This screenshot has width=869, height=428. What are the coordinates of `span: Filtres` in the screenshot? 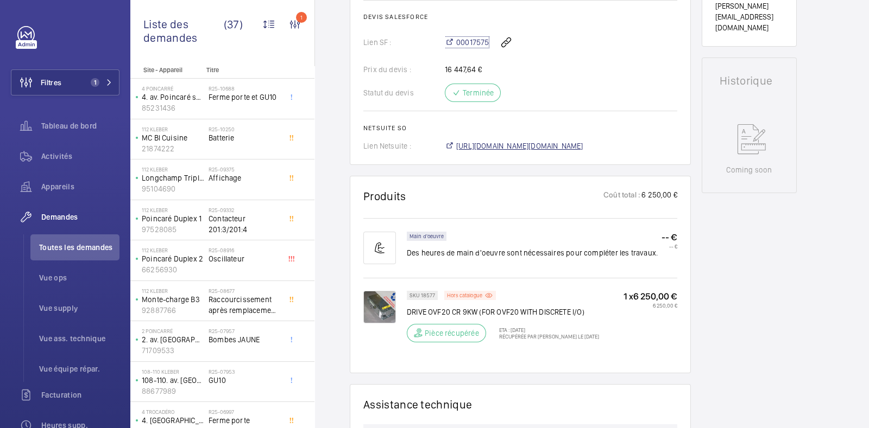 It's located at (51, 83).